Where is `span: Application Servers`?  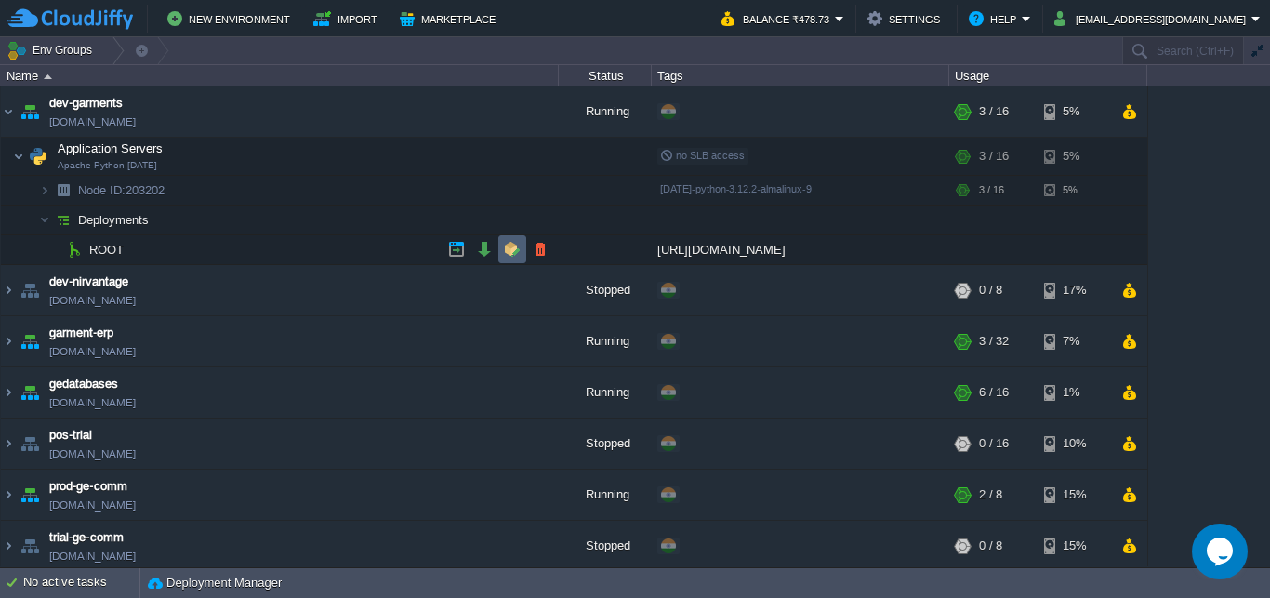
span: Application Servers is located at coordinates (111, 148).